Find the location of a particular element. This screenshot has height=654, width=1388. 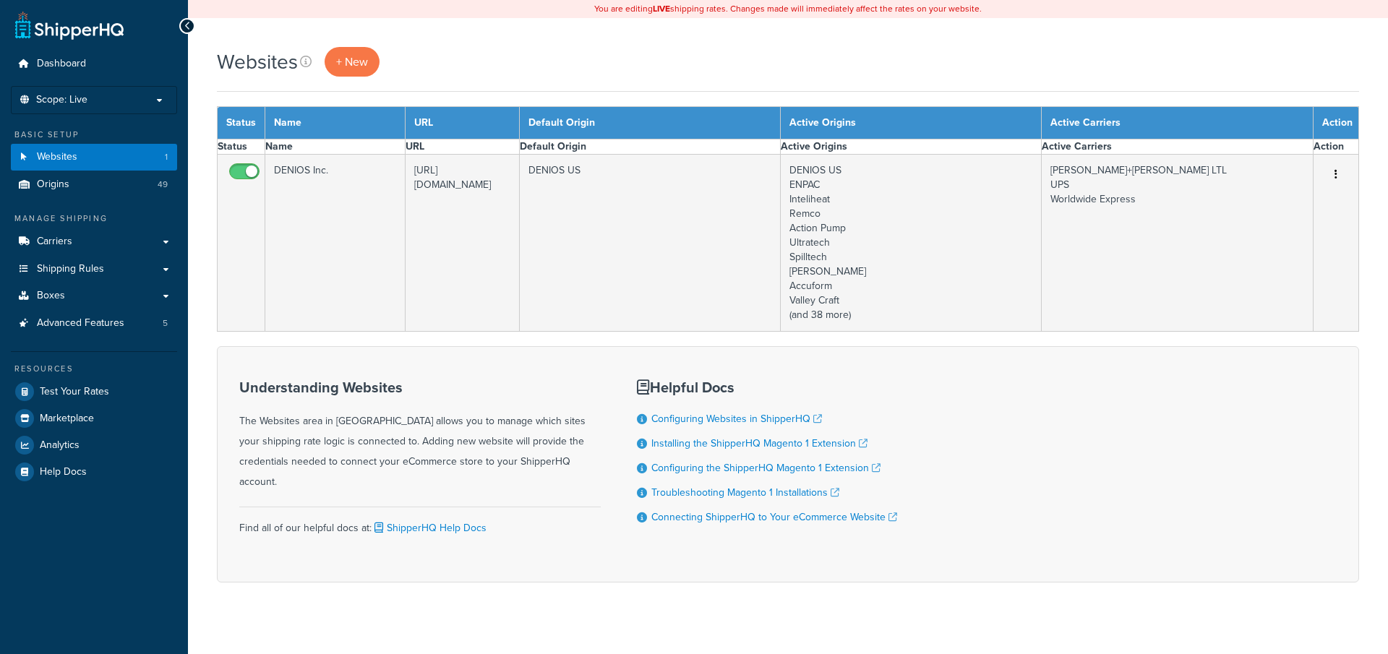

a: Configuring the ShipperHQ Magento 1 Extension is located at coordinates (765, 468).